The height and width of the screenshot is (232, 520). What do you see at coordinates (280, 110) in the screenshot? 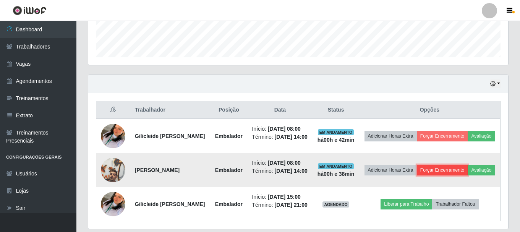
I see `th: Data` at bounding box center [280, 110].